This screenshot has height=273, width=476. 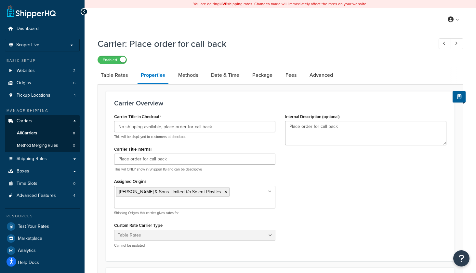 I want to click on span: Advanced Features, so click(x=36, y=196).